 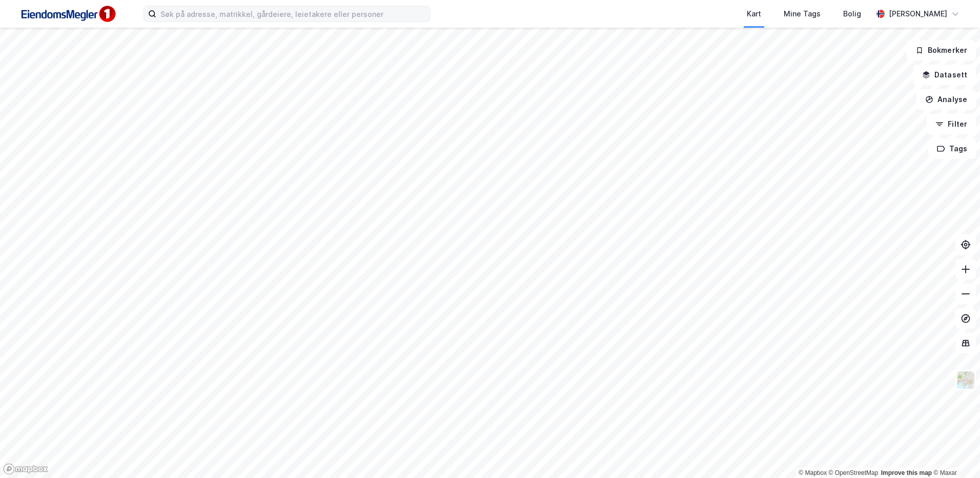 What do you see at coordinates (853, 473) in the screenshot?
I see `a: OpenStreetMap` at bounding box center [853, 473].